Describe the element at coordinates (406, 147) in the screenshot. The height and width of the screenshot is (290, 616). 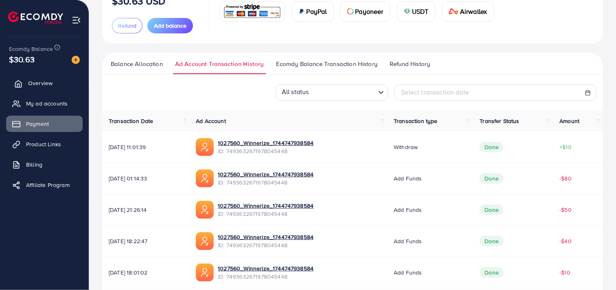
I see `span: Withdraw` at that location.